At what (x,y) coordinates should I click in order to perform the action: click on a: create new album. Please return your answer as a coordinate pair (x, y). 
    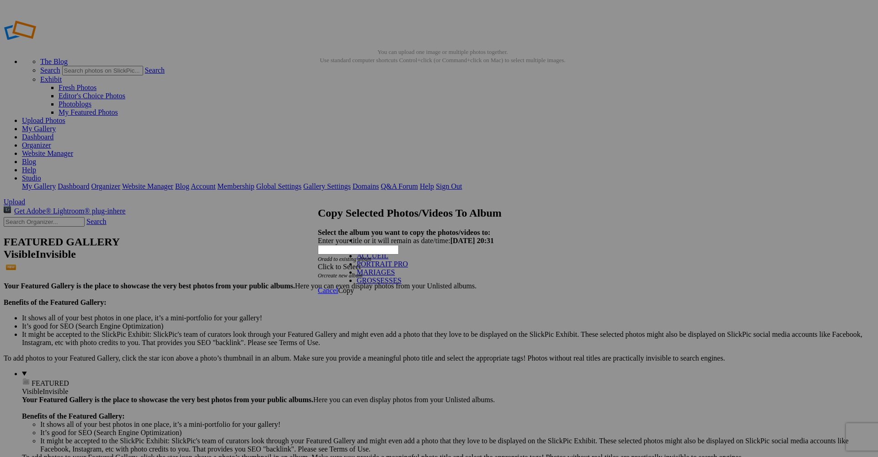
    Looking at the image, I should click on (343, 276).